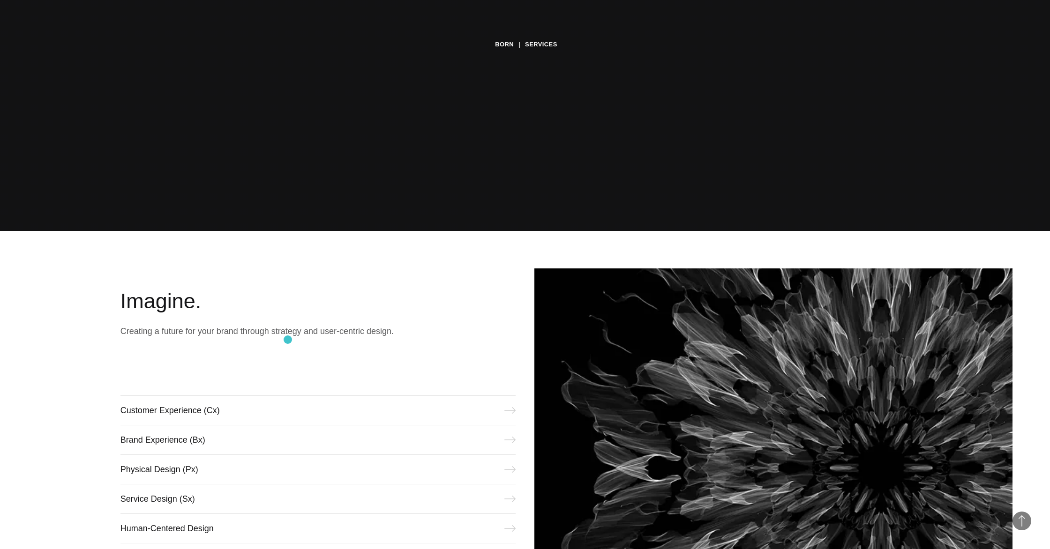  What do you see at coordinates (318, 529) in the screenshot?
I see `a: Human-Centered Design` at bounding box center [318, 529].